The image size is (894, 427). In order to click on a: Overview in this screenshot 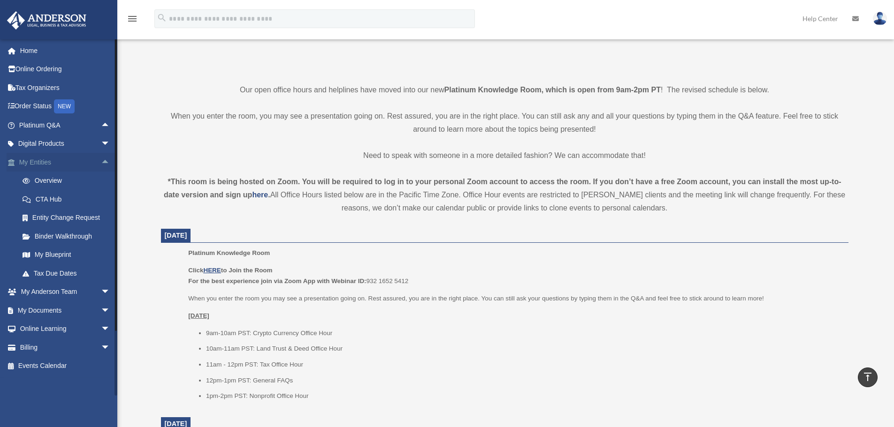, I will do `click(69, 181)`.